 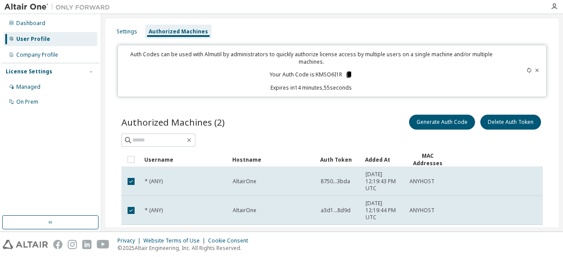 What do you see at coordinates (311, 58) in the screenshot?
I see `p: Auth Codes can be used with Almutil by administrators to quickly authorize license access by mult...` at bounding box center [311, 58].